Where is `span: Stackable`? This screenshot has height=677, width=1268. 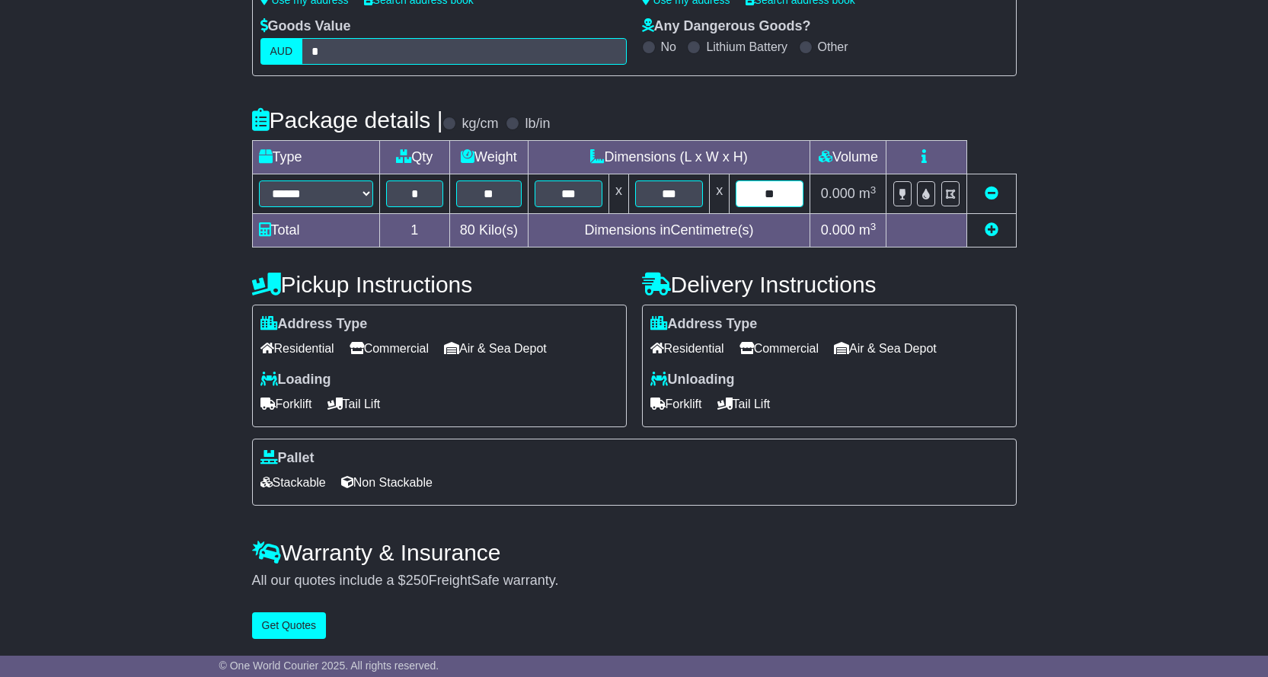 span: Stackable is located at coordinates (293, 482).